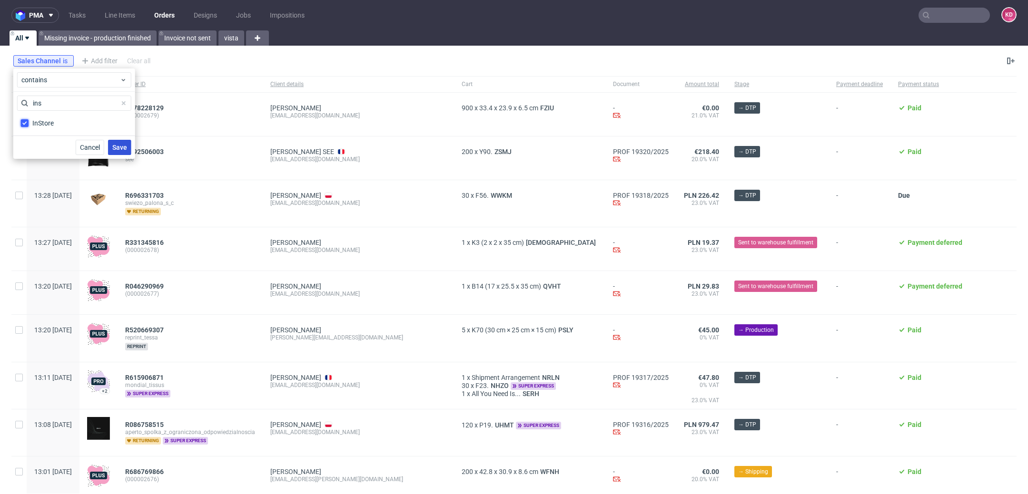  Describe the element at coordinates (640, 378) in the screenshot. I see `a: PROF 19317/2025` at that location.